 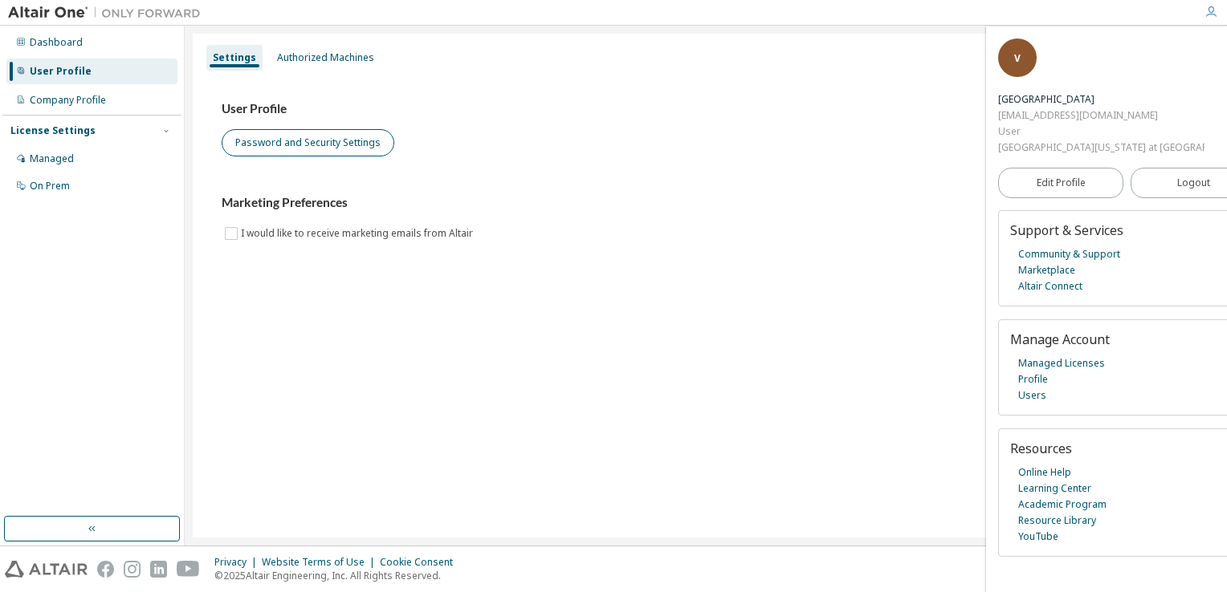 I want to click on span: V, so click(x=1017, y=58).